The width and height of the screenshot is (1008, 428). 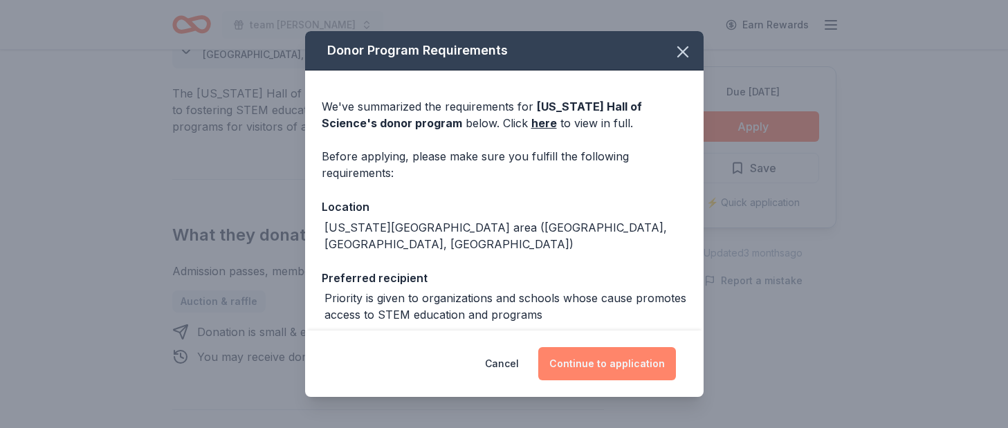 What do you see at coordinates (502, 364) in the screenshot?
I see `button: Cancel` at bounding box center [502, 364].